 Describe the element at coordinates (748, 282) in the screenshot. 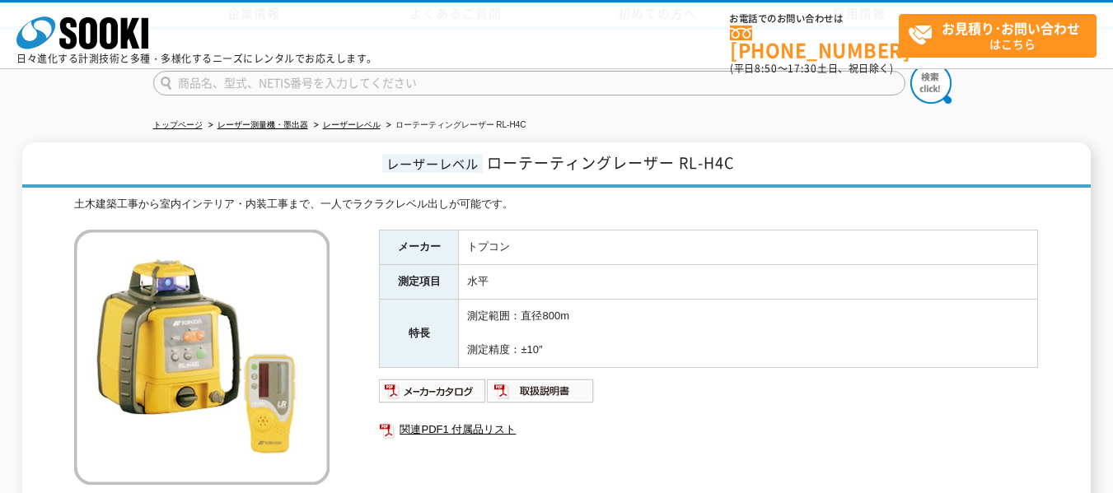

I see `td: 水平` at that location.